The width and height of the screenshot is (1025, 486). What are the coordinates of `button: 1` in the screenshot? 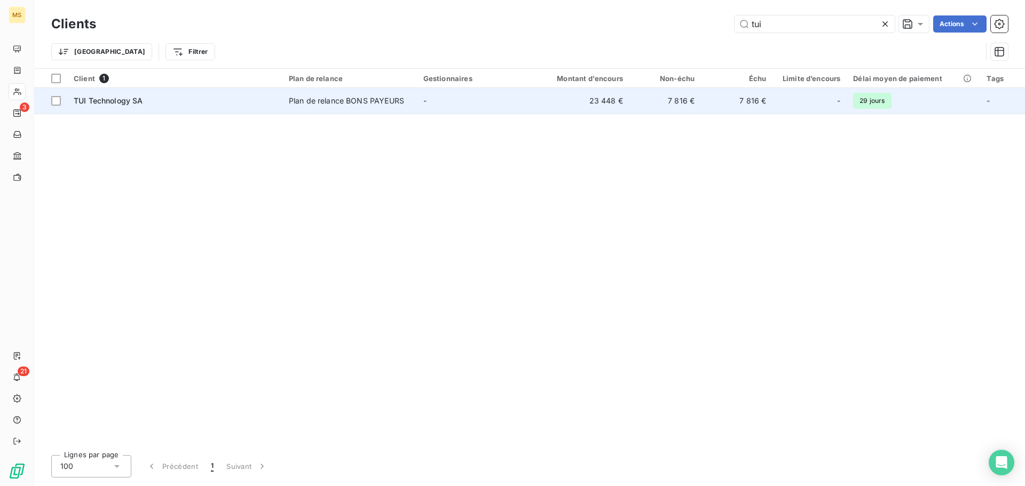 It's located at (212, 467).